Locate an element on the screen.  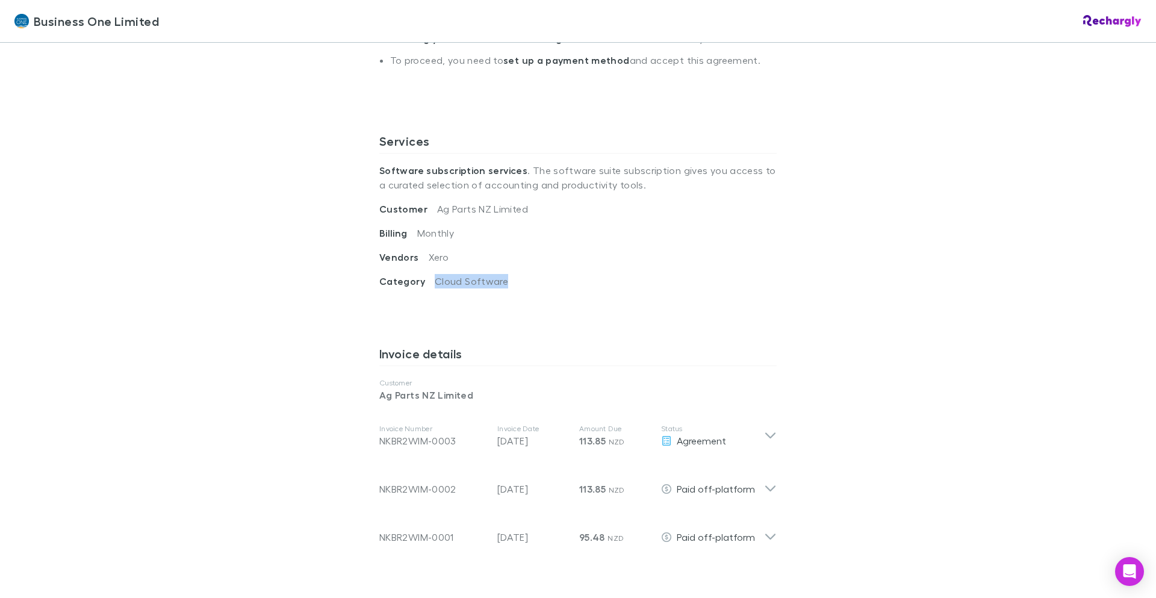
span: 95.48 is located at coordinates (592, 537).